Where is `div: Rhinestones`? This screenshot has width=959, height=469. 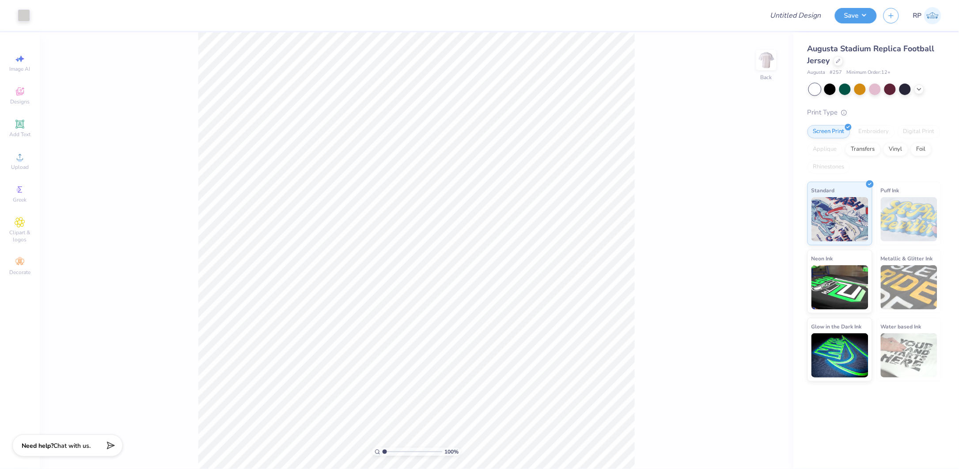
div: Rhinestones is located at coordinates (829, 167).